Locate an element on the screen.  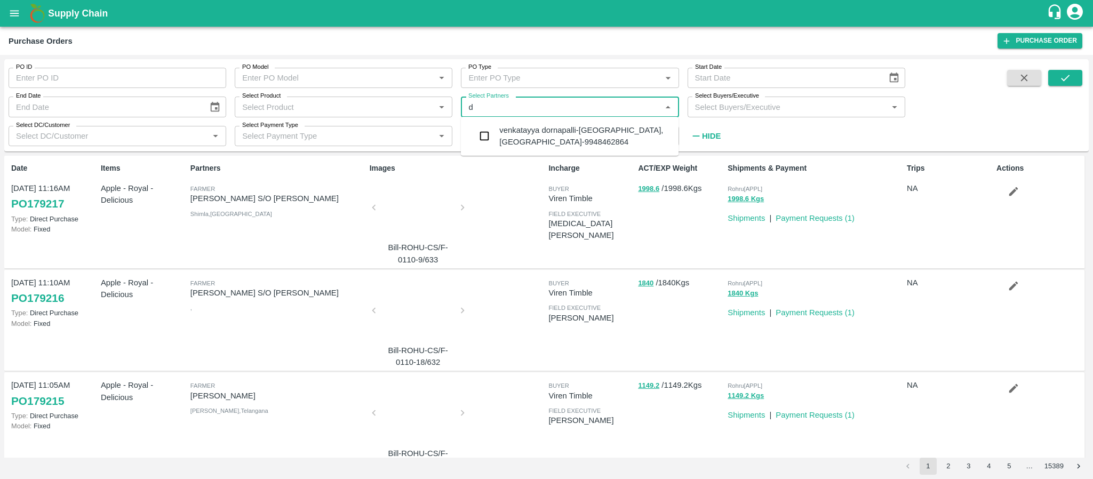
button: Go to page 2 is located at coordinates (949, 466).